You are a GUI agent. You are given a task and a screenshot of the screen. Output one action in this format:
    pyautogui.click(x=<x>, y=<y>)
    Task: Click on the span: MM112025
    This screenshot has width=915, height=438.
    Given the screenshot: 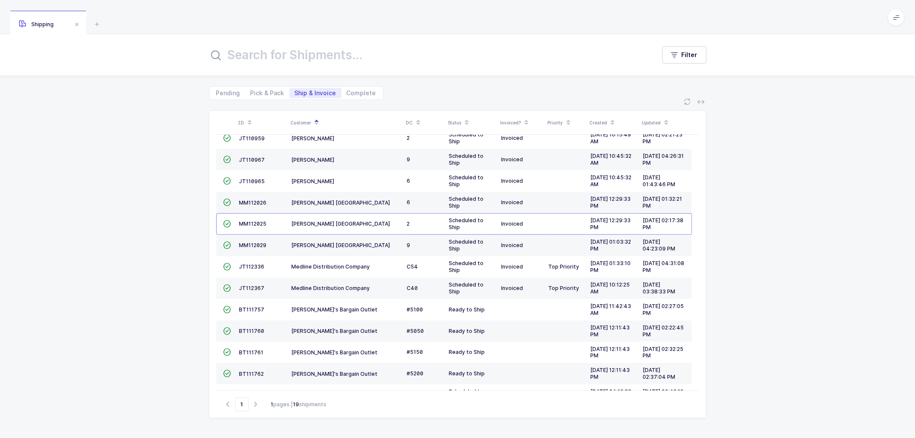 What is the action you would take?
    pyautogui.click(x=253, y=223)
    